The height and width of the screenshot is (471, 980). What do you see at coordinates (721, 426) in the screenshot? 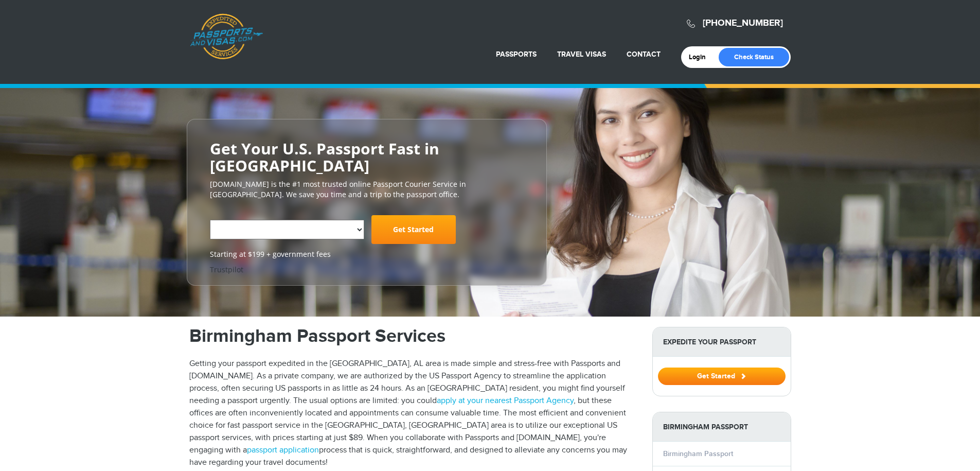
I see `strong: Birmingham Passport` at bounding box center [721, 426].